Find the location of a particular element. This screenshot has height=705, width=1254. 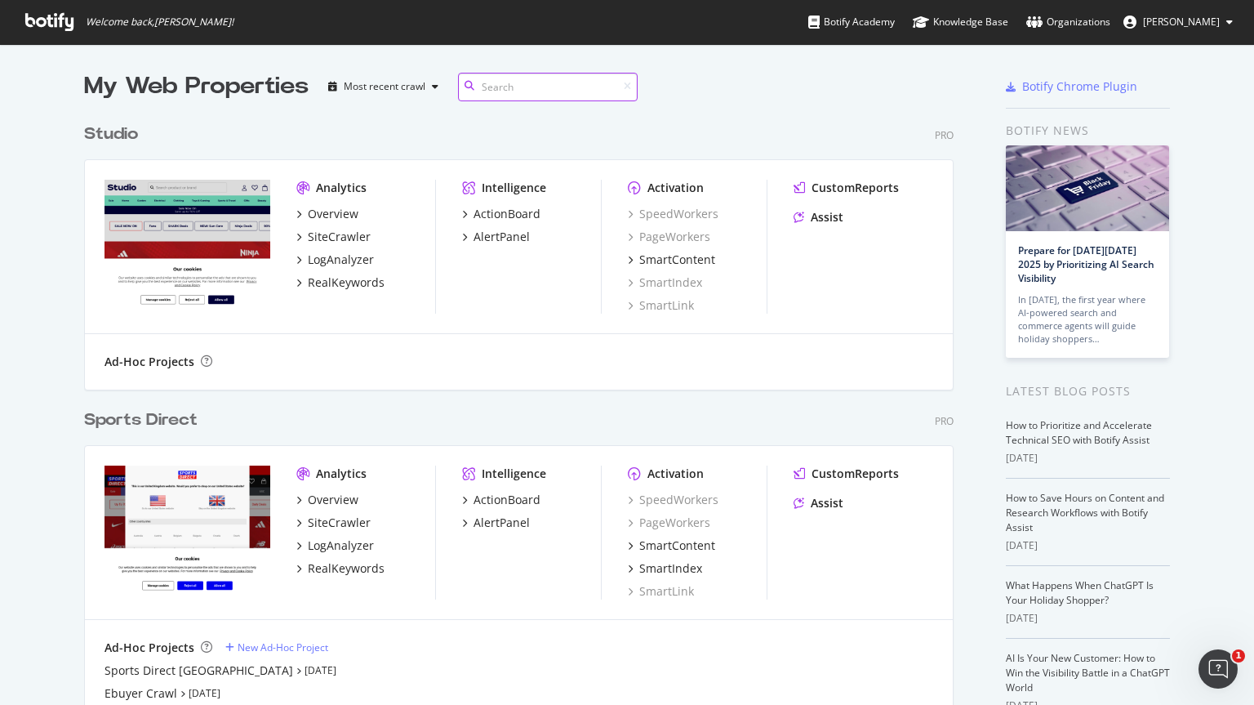

a: What Happens When ChatGPT Is Your Holiday Shopper? is located at coordinates (1079, 592).